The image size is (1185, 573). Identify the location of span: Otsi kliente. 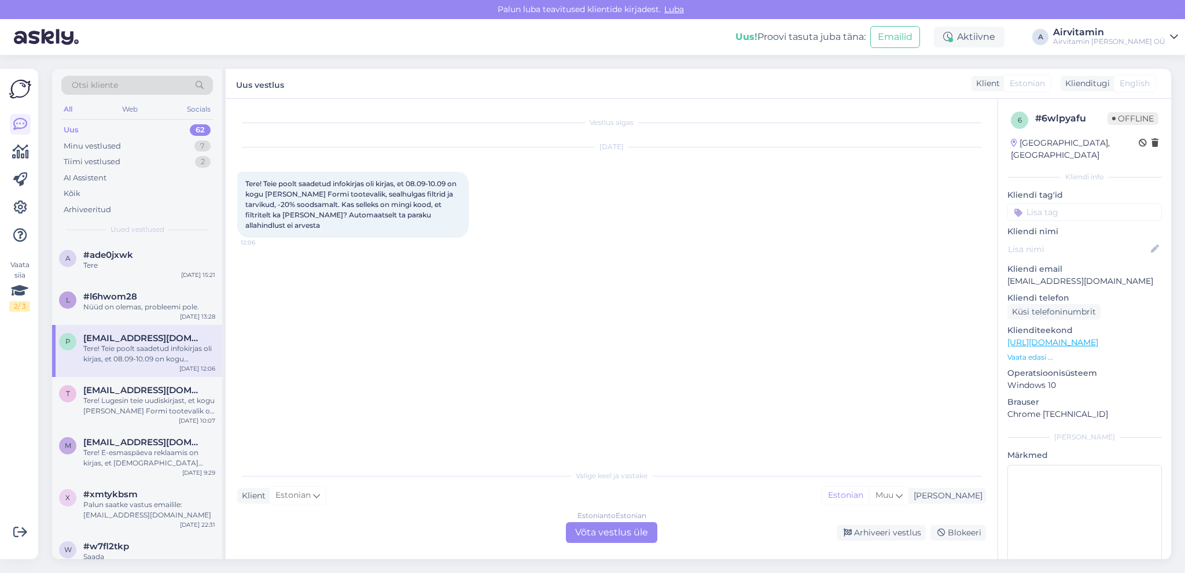
(95, 85).